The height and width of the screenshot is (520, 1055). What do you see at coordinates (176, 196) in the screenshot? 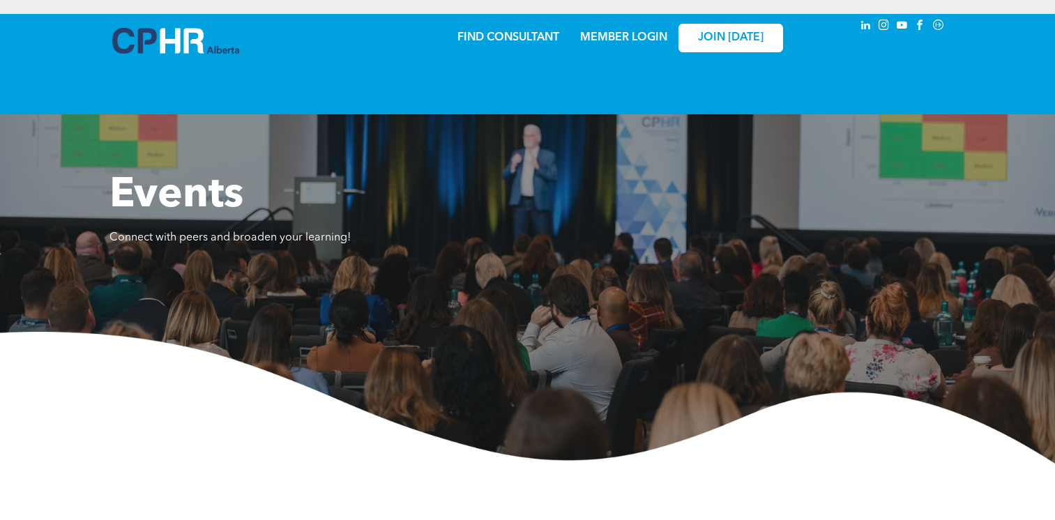
I see `span: Events` at bounding box center [176, 196].